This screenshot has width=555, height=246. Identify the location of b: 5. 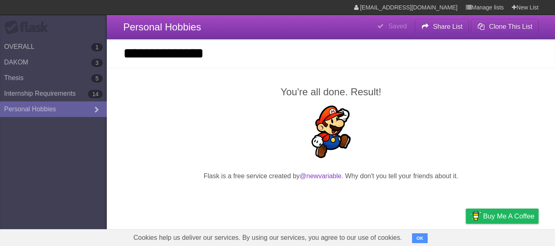
(97, 79).